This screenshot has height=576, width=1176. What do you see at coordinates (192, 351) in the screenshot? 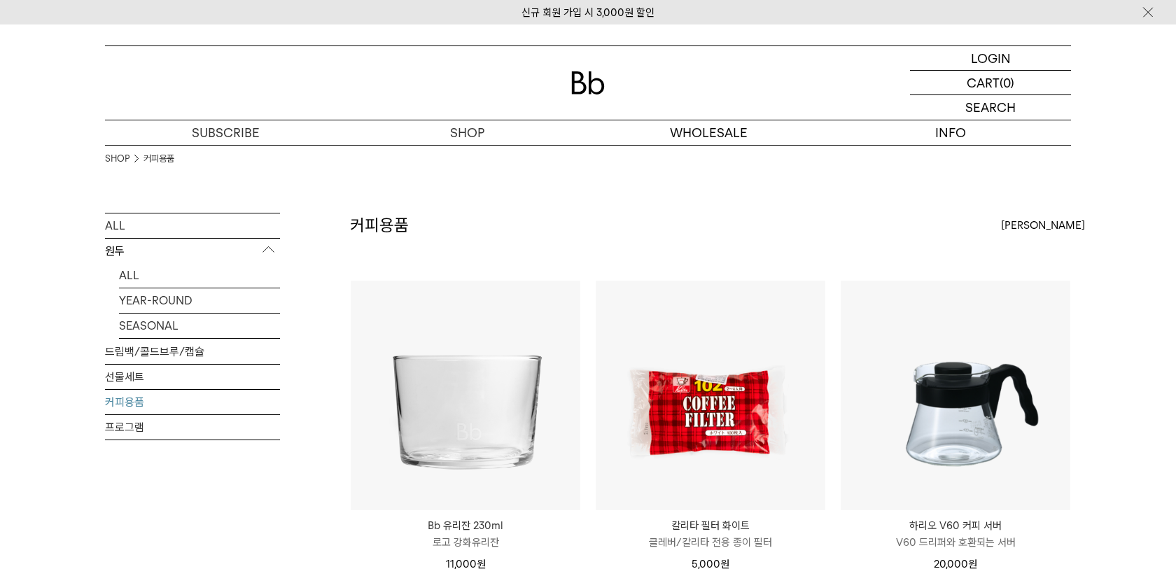
I see `a: 드립백/콜드브루/캡슐` at bounding box center [192, 351].